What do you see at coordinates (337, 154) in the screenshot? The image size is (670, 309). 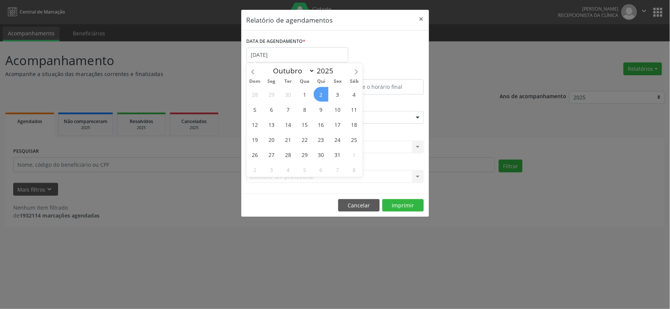 I see `span: Outubro 31, 2025` at bounding box center [337, 154].